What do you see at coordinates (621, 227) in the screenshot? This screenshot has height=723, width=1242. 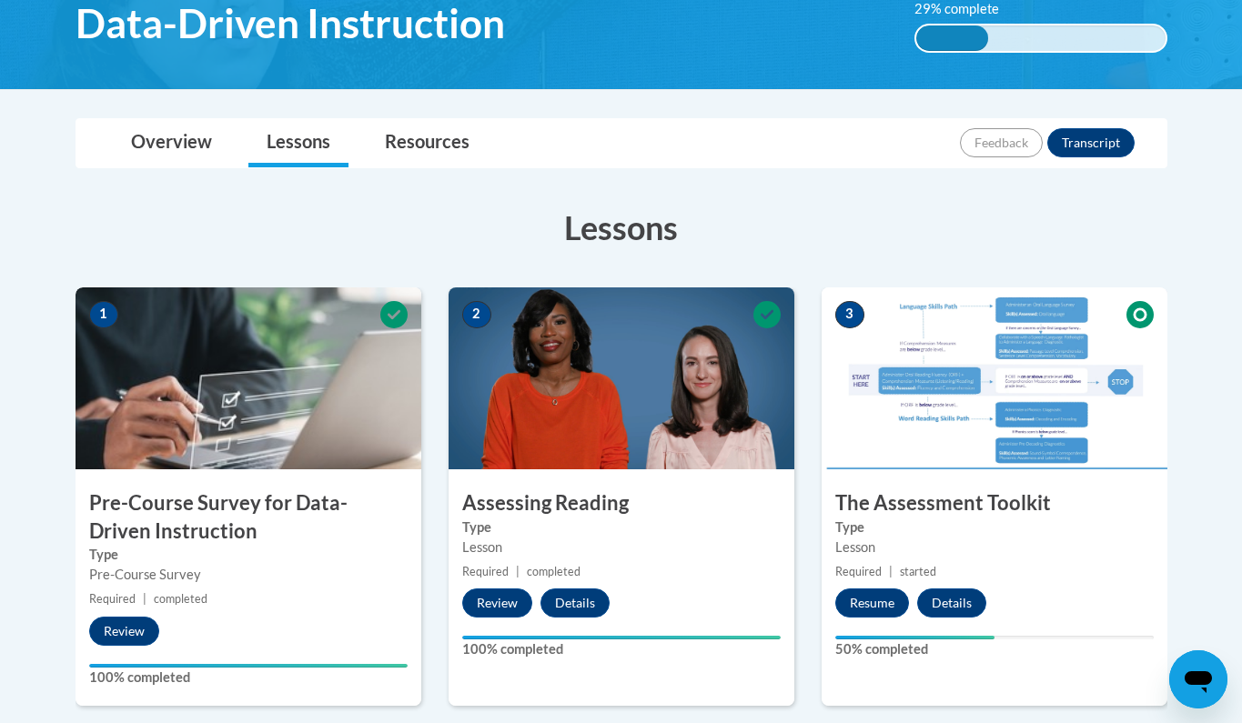 I see `h3: Lessons` at bounding box center [621, 227].